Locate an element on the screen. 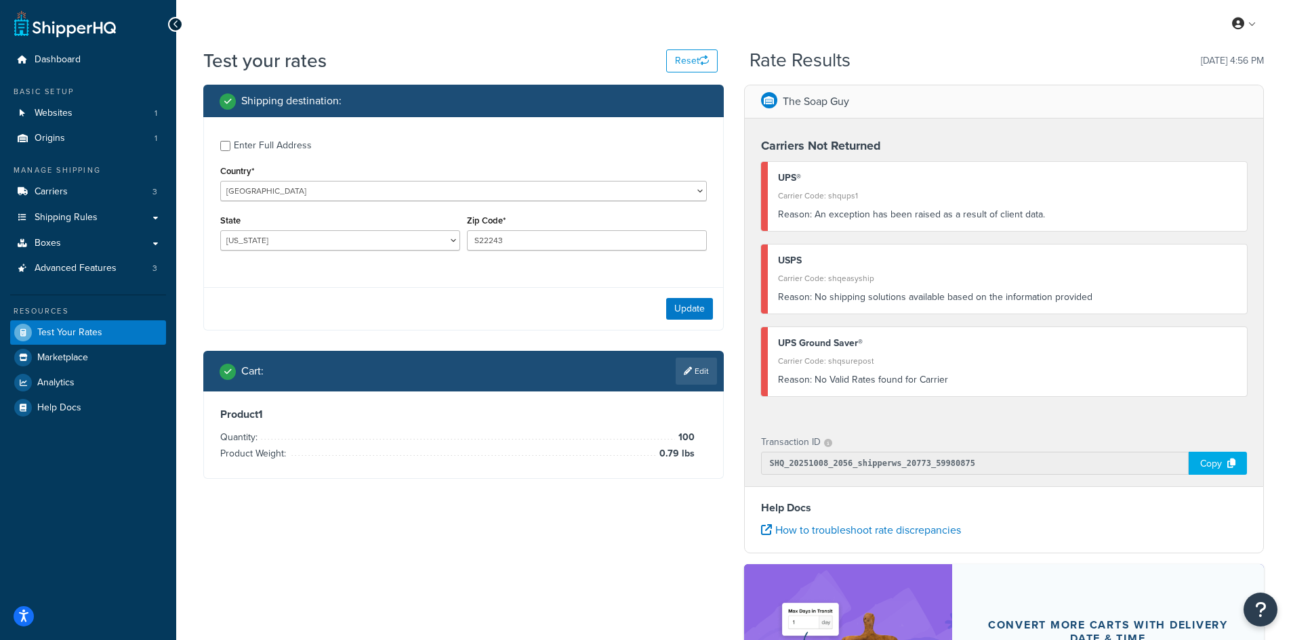 This screenshot has height=640, width=1291. div: Enter Full Address is located at coordinates (272, 146).